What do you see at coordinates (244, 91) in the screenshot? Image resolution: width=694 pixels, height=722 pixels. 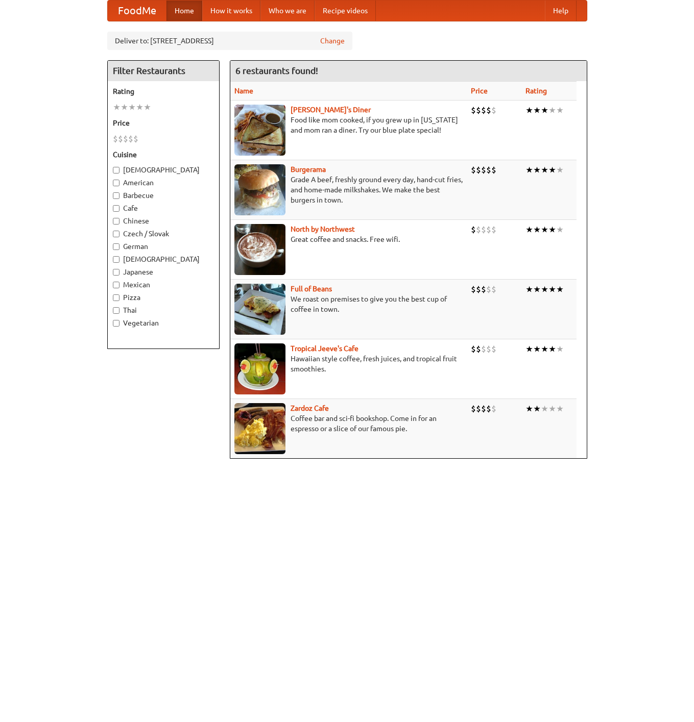 I see `a: Name` at bounding box center [244, 91].